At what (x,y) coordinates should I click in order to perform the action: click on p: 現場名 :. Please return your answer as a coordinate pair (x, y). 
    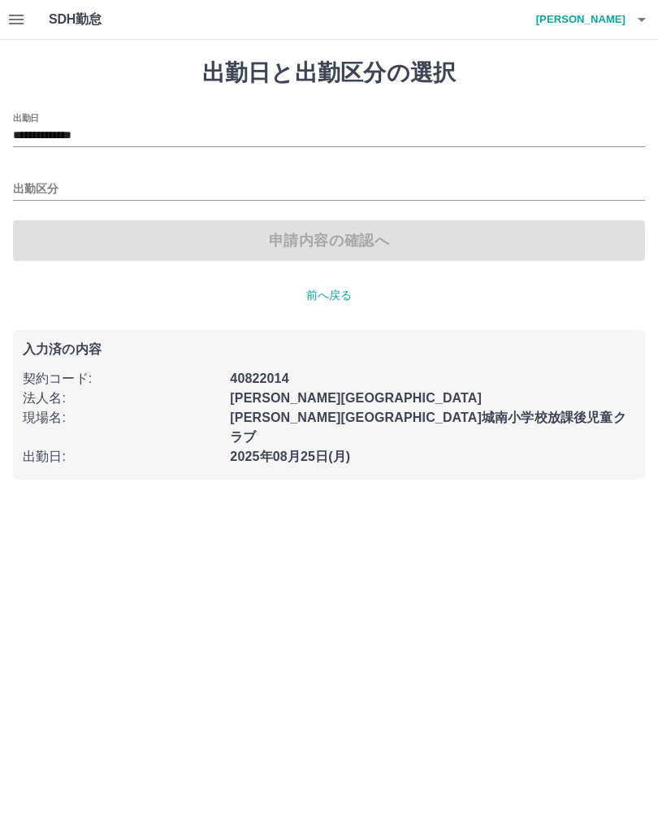
    Looking at the image, I should click on (121, 418).